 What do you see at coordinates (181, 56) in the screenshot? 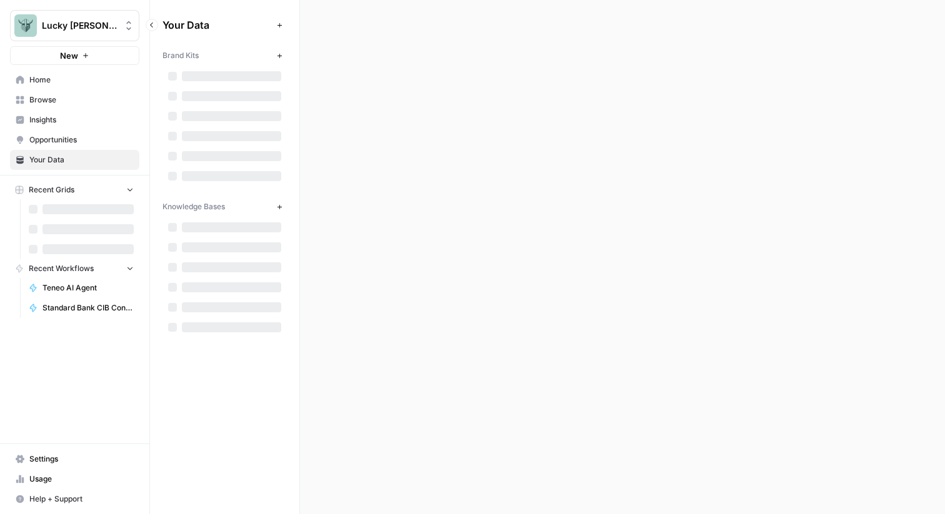
I see `span: Brand Kits` at bounding box center [181, 56].